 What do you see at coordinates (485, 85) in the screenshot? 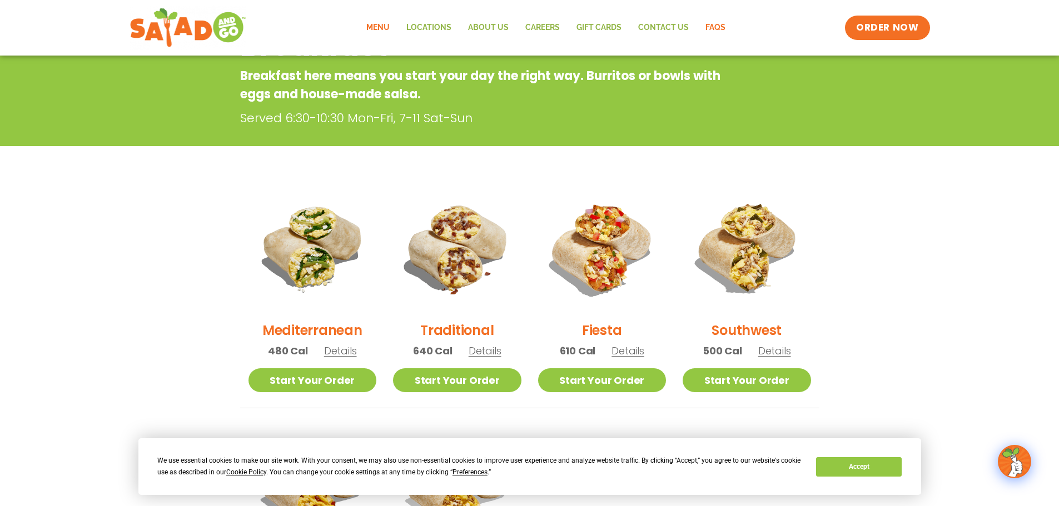
I see `p: Breakfast here means you start your day the right way. Burritos or bowls with eggs and house-made...` at bounding box center [485, 85].